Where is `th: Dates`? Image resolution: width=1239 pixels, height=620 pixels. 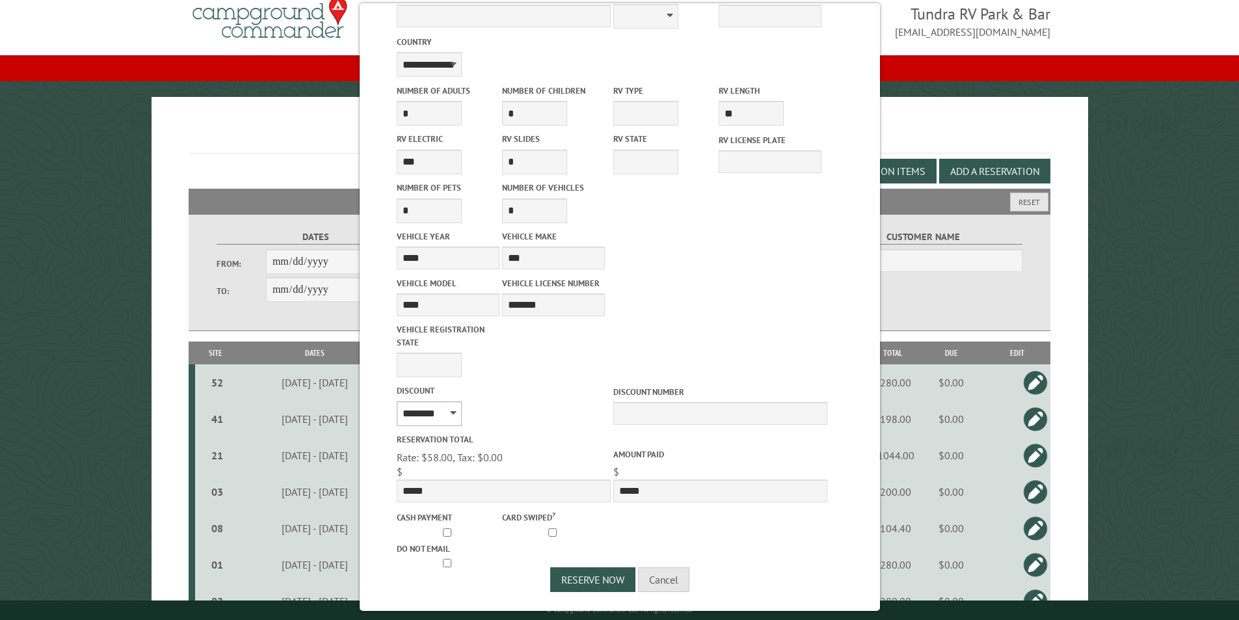
th: Dates is located at coordinates (314, 353).